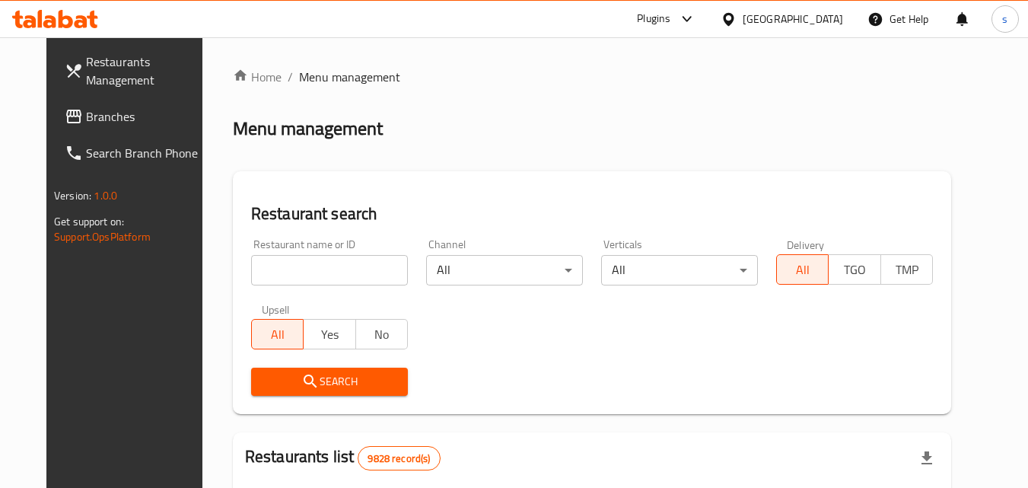 The width and height of the screenshot is (1028, 488). Describe the element at coordinates (330, 381) in the screenshot. I see `button: Search` at that location.